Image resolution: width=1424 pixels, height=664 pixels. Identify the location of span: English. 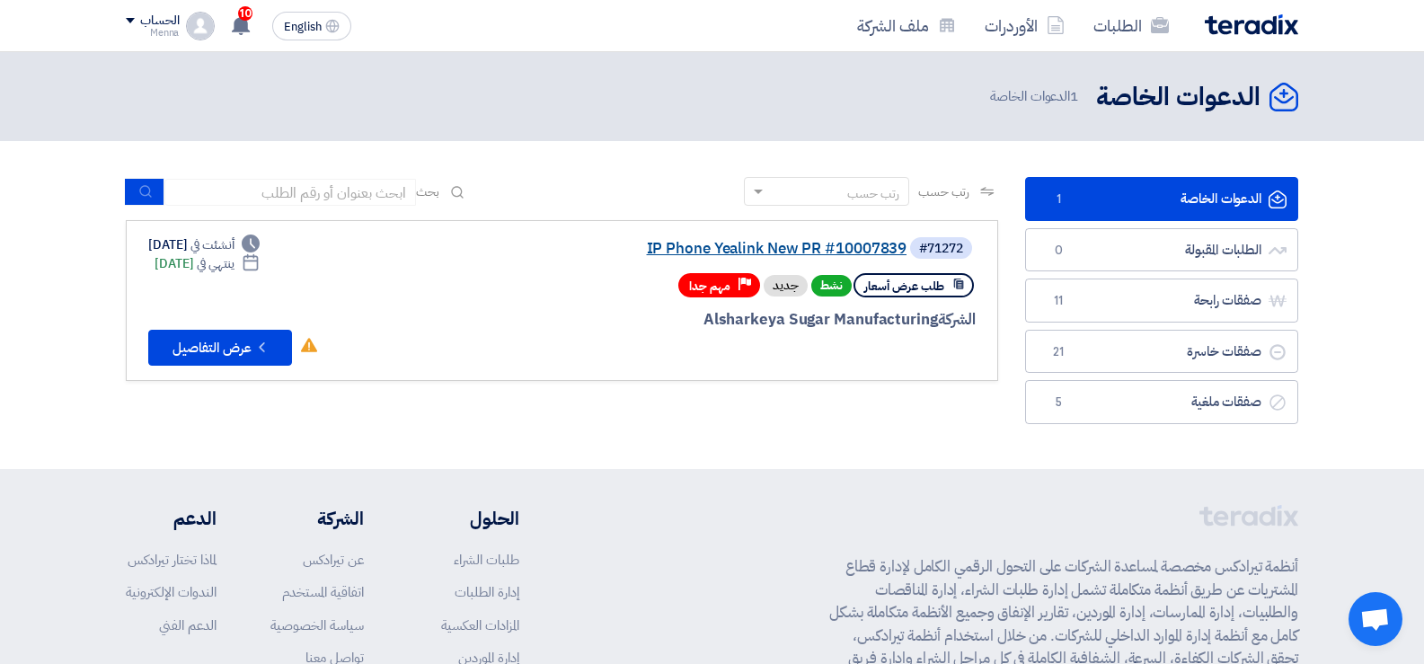
(303, 27).